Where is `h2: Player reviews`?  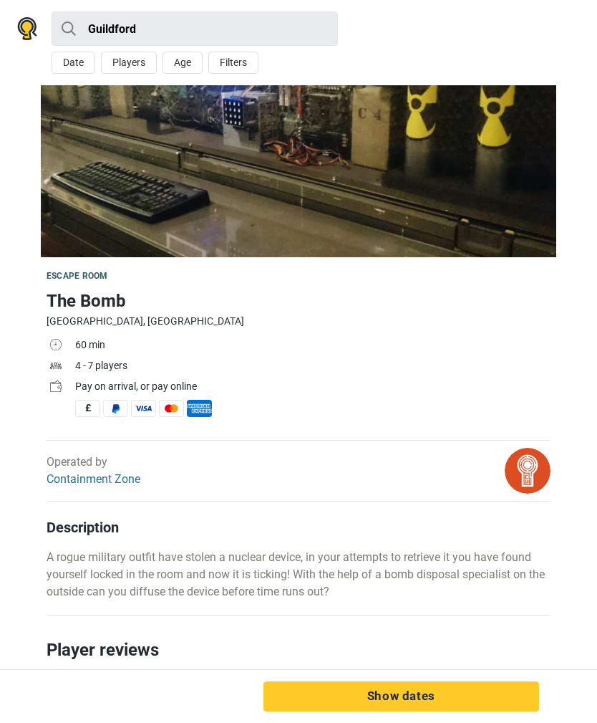
h2: Player reviews is located at coordinates (299, 660).